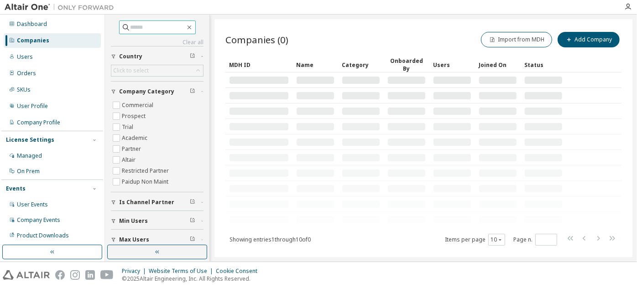 This screenshot has height=288, width=637. I want to click on span: Max Users, so click(134, 240).